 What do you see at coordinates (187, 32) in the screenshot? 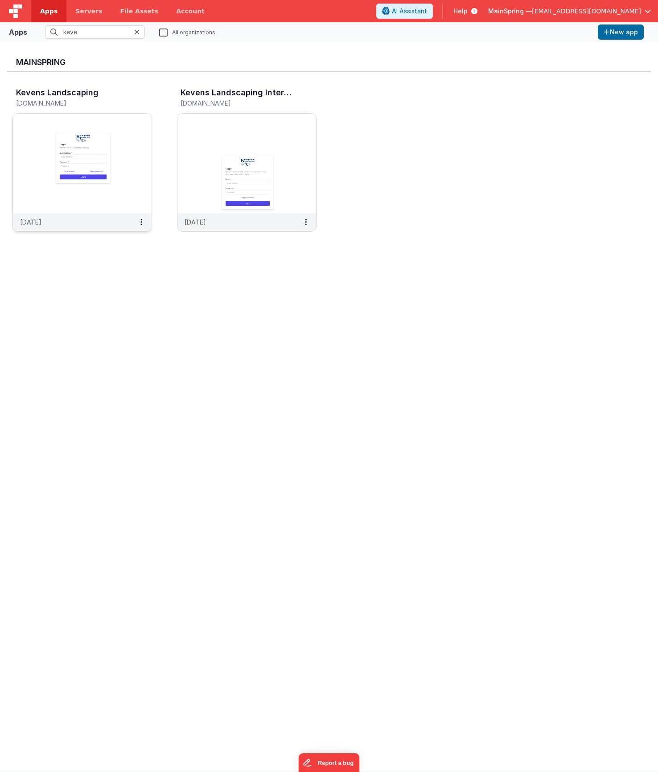
I see `label: All organizations` at bounding box center [187, 32].